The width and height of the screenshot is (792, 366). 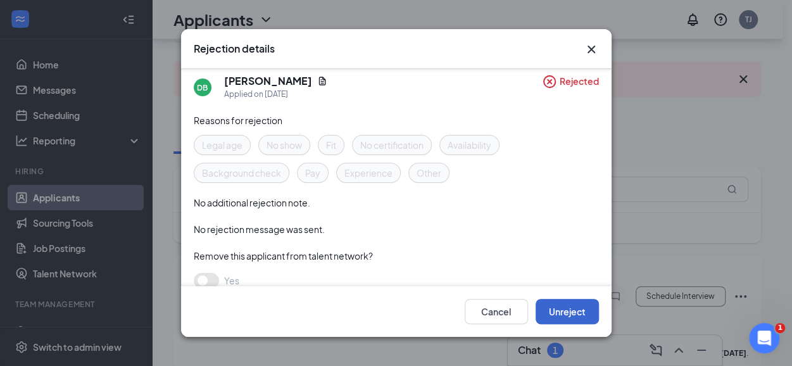 What do you see at coordinates (368, 173) in the screenshot?
I see `span: Experience` at bounding box center [368, 173].